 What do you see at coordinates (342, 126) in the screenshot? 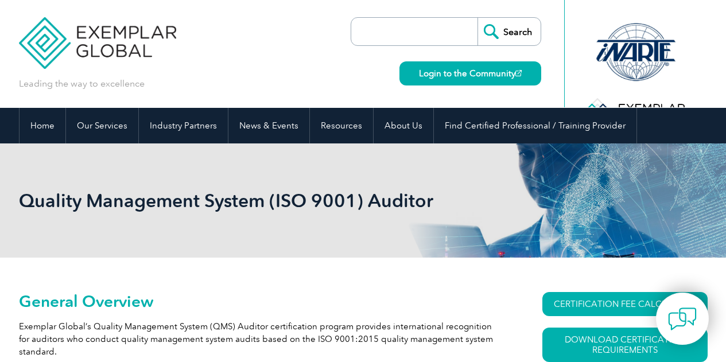
I see `a: Resources` at bounding box center [342, 126].